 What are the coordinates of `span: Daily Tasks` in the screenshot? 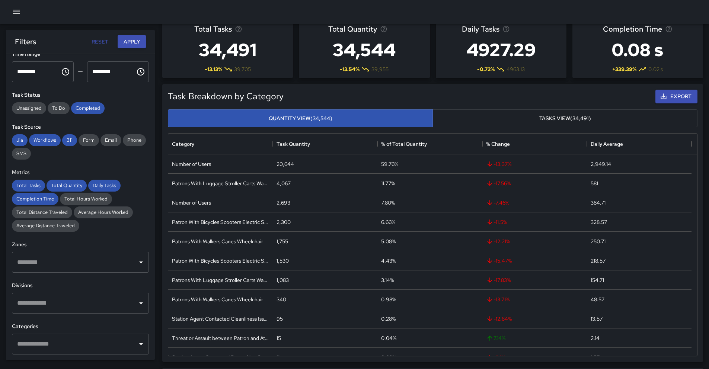 It's located at (481, 29).